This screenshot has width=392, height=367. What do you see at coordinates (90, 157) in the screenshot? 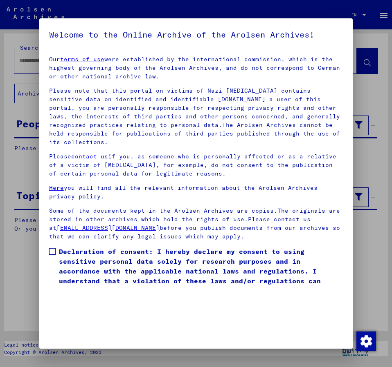
I see `a: contact us` at bounding box center [90, 157].